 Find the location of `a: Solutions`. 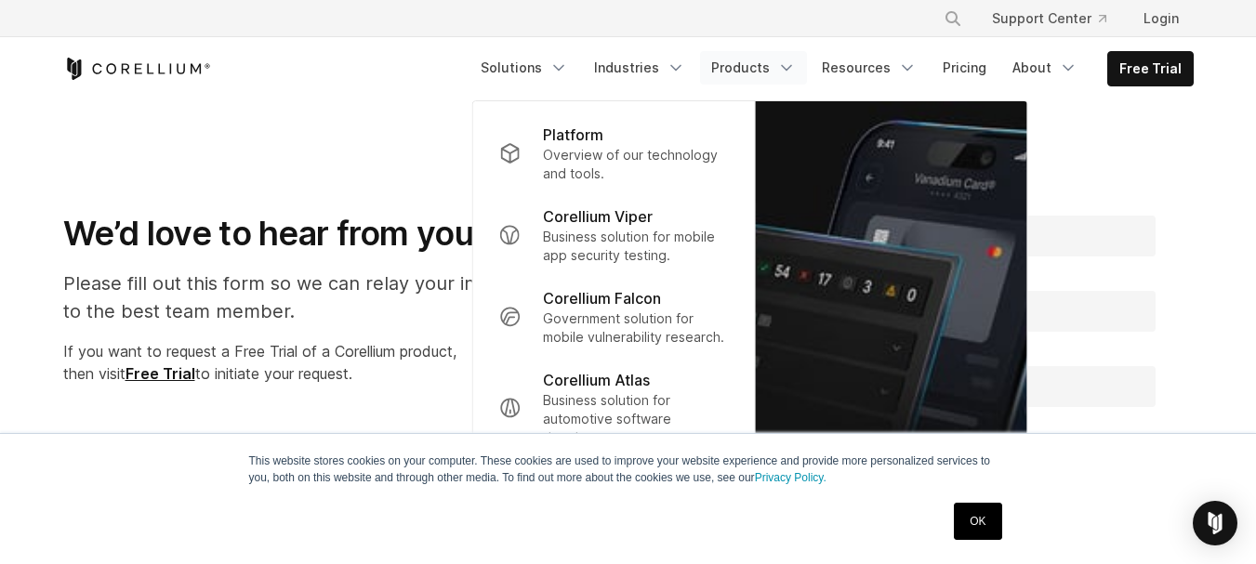

a: Solutions is located at coordinates (524, 68).